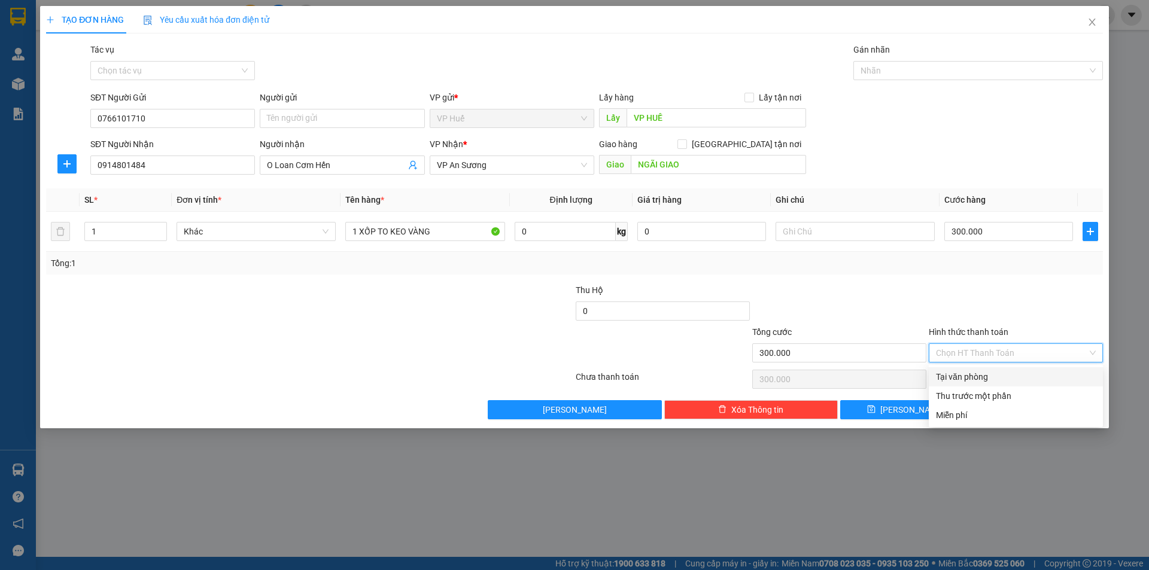 This screenshot has width=1149, height=570. Describe the element at coordinates (571, 200) in the screenshot. I see `span: Định lượng` at that location.